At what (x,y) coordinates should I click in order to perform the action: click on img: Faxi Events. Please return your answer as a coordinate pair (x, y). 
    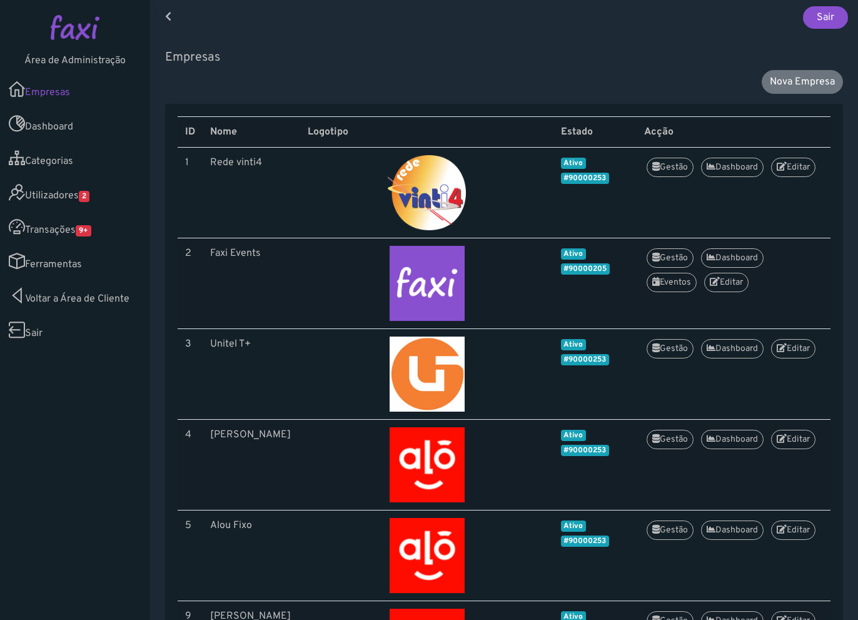
    Looking at the image, I should click on (427, 283).